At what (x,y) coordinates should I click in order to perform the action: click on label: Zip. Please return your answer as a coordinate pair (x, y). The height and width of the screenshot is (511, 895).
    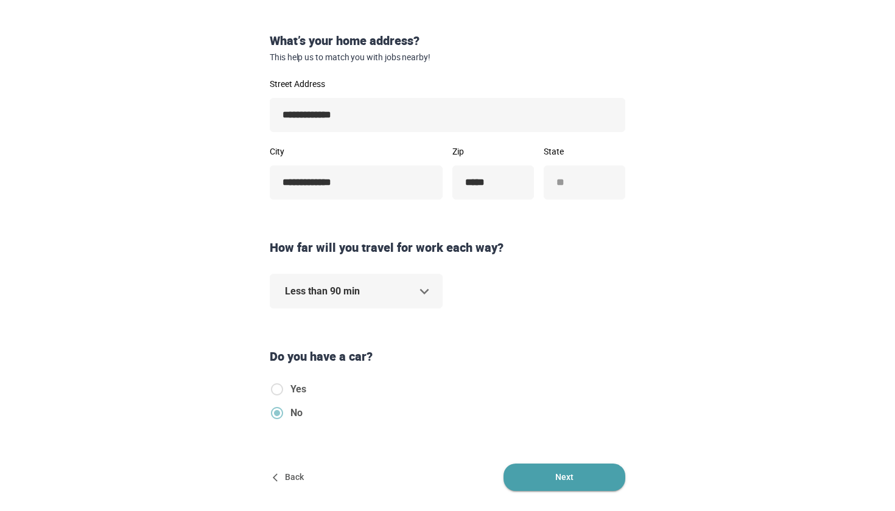
    Looking at the image, I should click on (493, 152).